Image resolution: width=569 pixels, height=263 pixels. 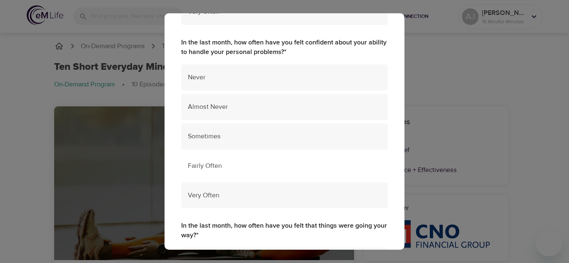 I want to click on span: Very Often, so click(x=284, y=196).